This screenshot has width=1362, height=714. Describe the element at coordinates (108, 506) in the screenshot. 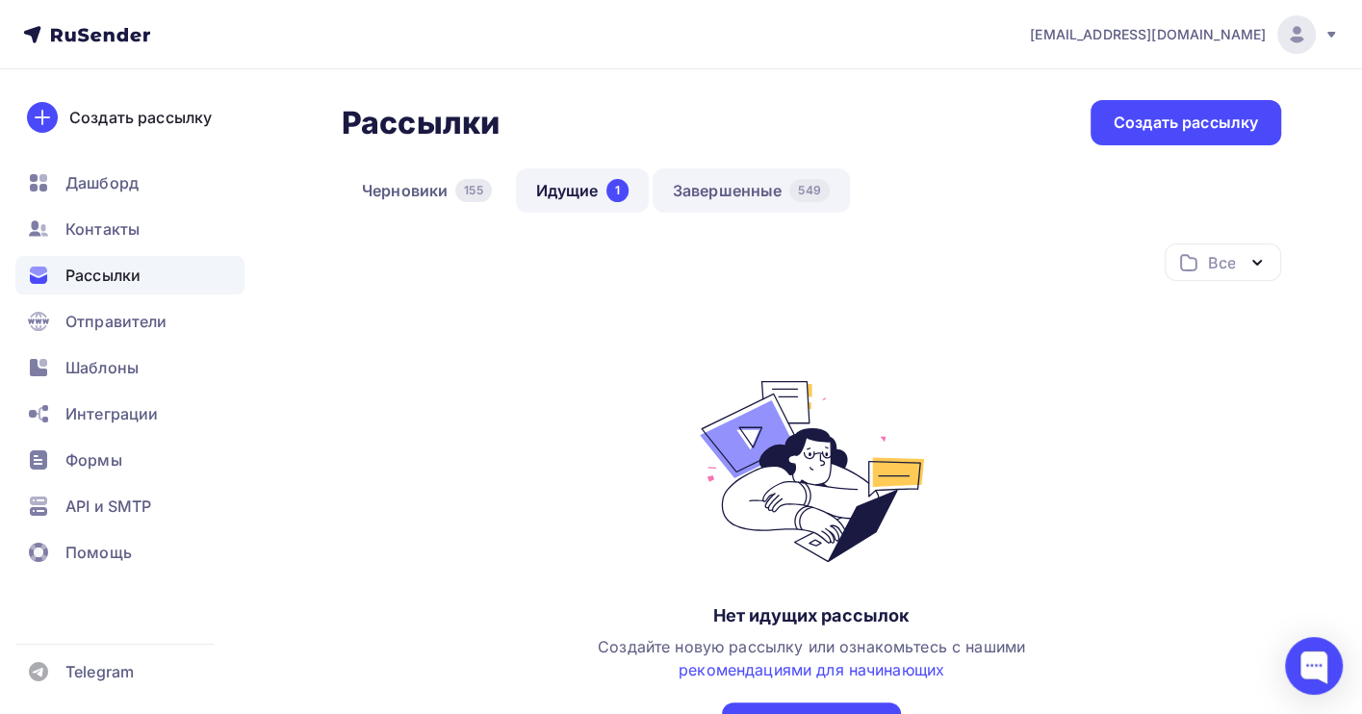

I see `span: API и SMTP` at that location.